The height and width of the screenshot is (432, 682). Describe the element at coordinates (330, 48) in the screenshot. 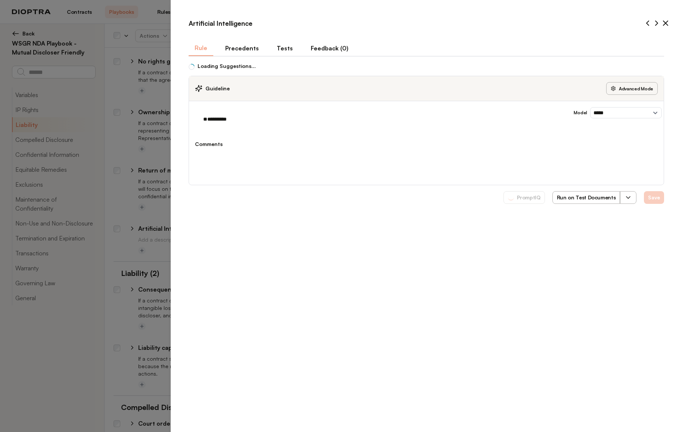

I see `button: Feedback (0)` at that location.